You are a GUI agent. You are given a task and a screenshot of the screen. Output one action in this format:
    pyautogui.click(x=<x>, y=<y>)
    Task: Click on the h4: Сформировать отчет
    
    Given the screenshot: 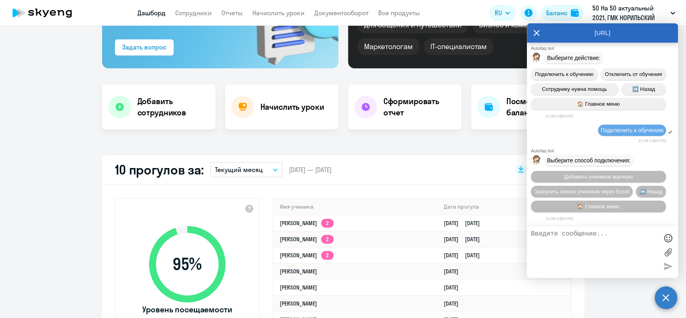 What is the action you would take?
    pyautogui.click(x=419, y=107)
    